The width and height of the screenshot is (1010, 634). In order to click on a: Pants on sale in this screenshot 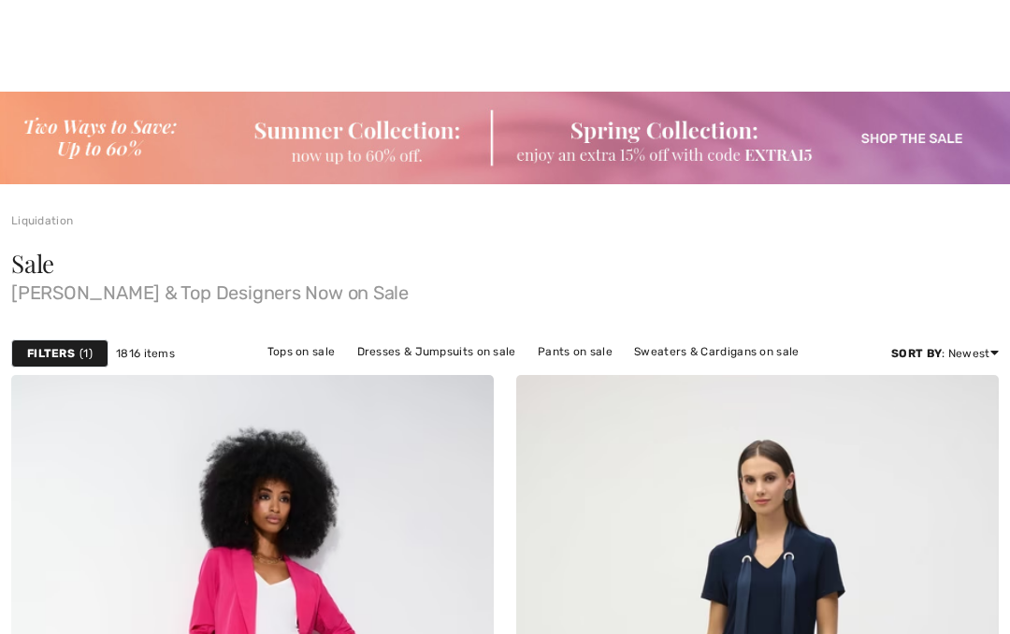, I will do `click(575, 352)`.